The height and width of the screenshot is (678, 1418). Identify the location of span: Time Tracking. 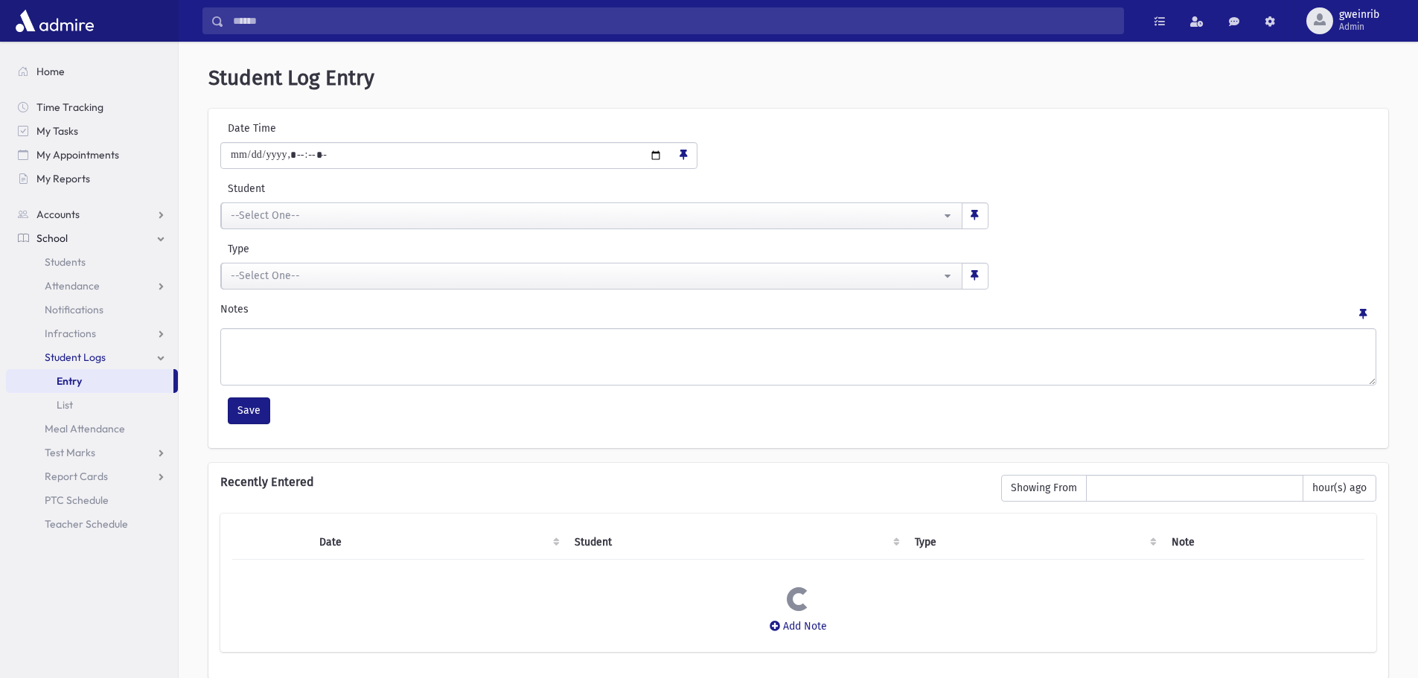
(70, 107).